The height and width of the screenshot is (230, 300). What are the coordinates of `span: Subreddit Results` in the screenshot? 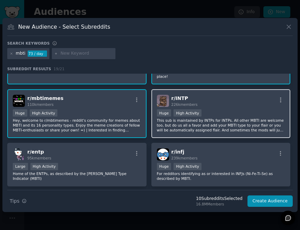 It's located at (29, 69).